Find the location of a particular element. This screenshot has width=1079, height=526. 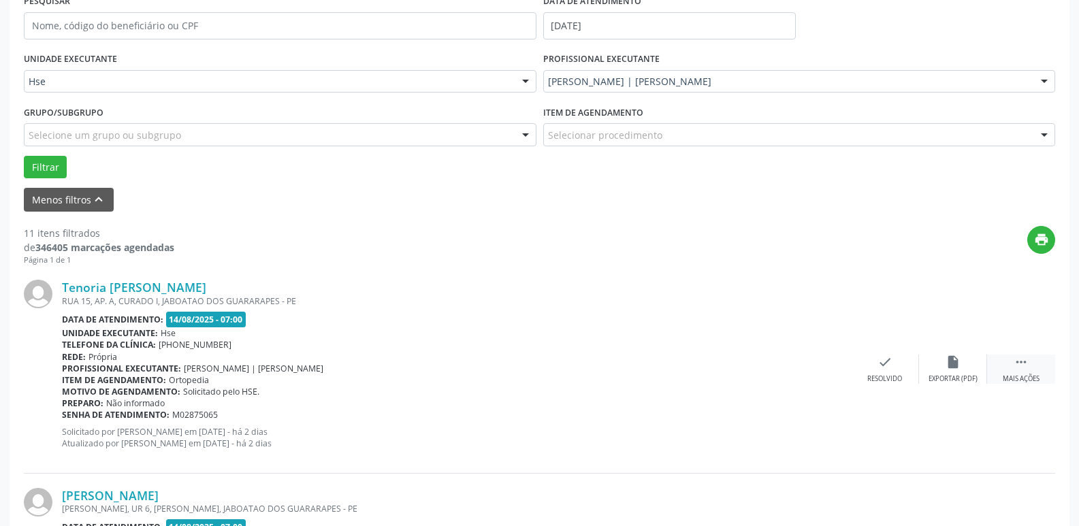

label: Item de agendamento is located at coordinates (593, 112).